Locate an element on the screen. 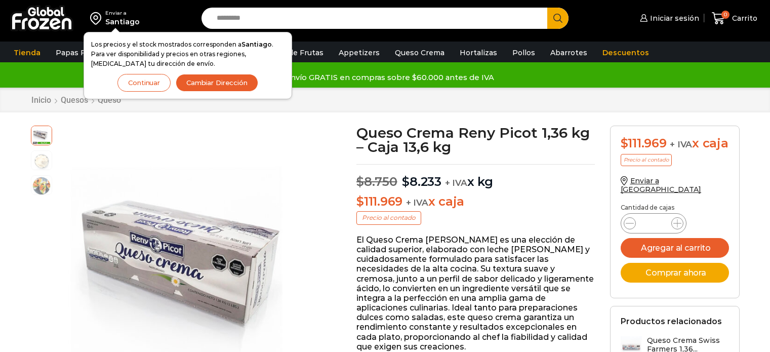 The image size is (770, 352). span: Iniciar sesión is located at coordinates (673, 18).